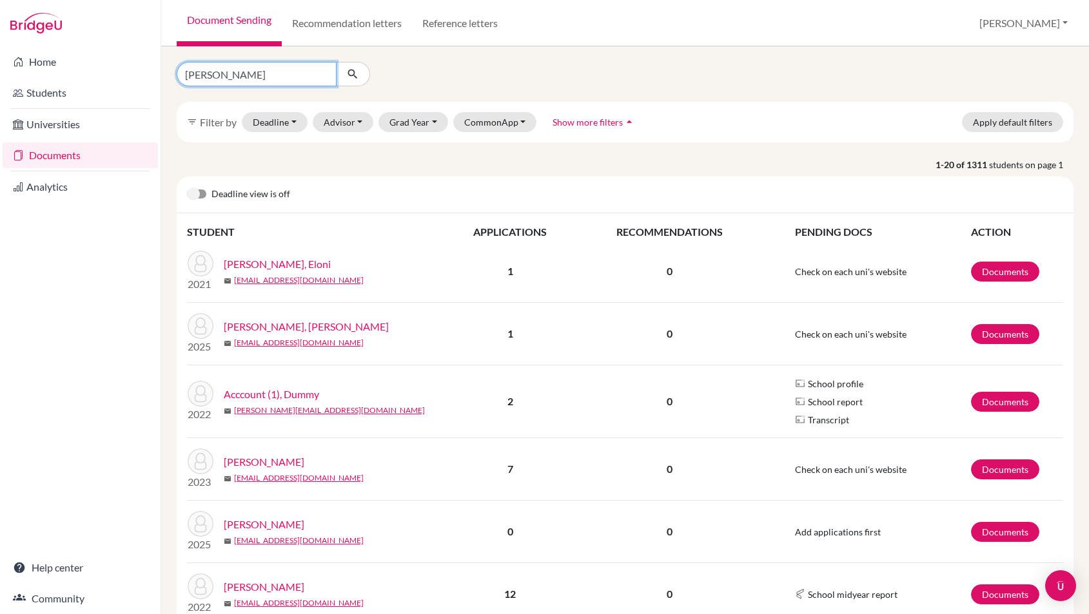  What do you see at coordinates (594, 122) in the screenshot?
I see `button: Show more filtersarrow_drop_up` at bounding box center [594, 122].